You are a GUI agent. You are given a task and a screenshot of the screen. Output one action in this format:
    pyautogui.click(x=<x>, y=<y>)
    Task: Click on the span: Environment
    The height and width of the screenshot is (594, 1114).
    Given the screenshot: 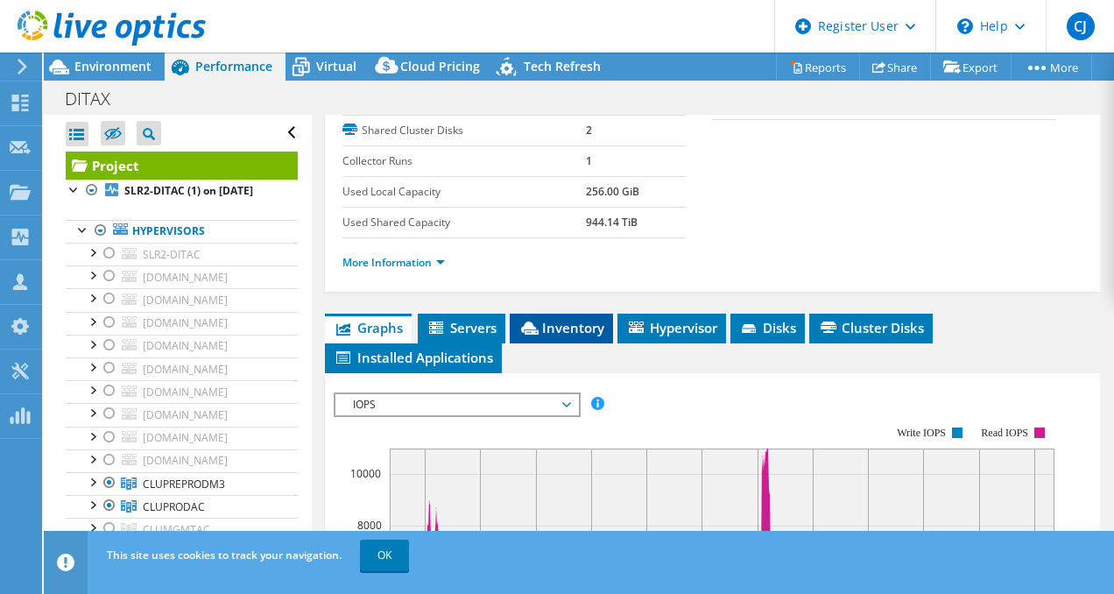 What is the action you would take?
    pyautogui.click(x=113, y=66)
    